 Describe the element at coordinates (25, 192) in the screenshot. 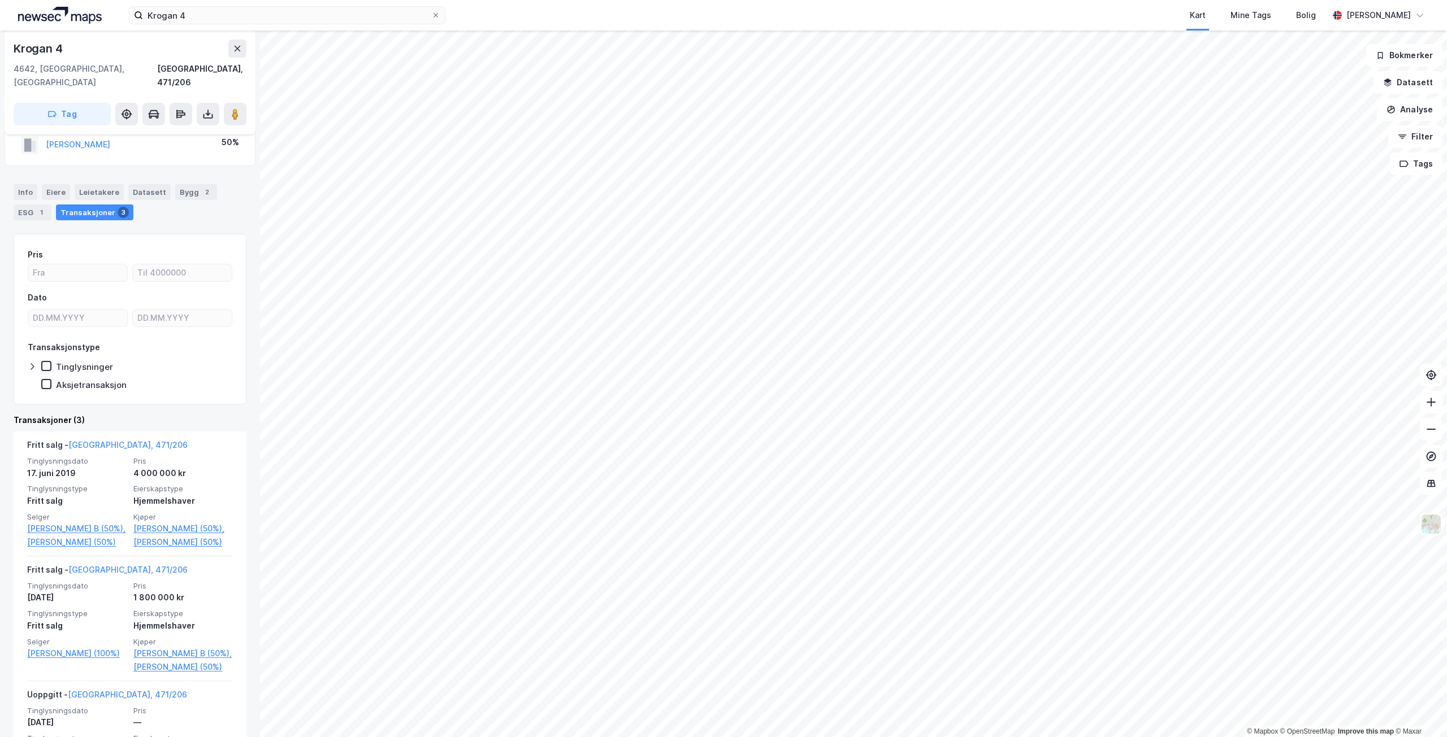

I see `div: Info` at that location.